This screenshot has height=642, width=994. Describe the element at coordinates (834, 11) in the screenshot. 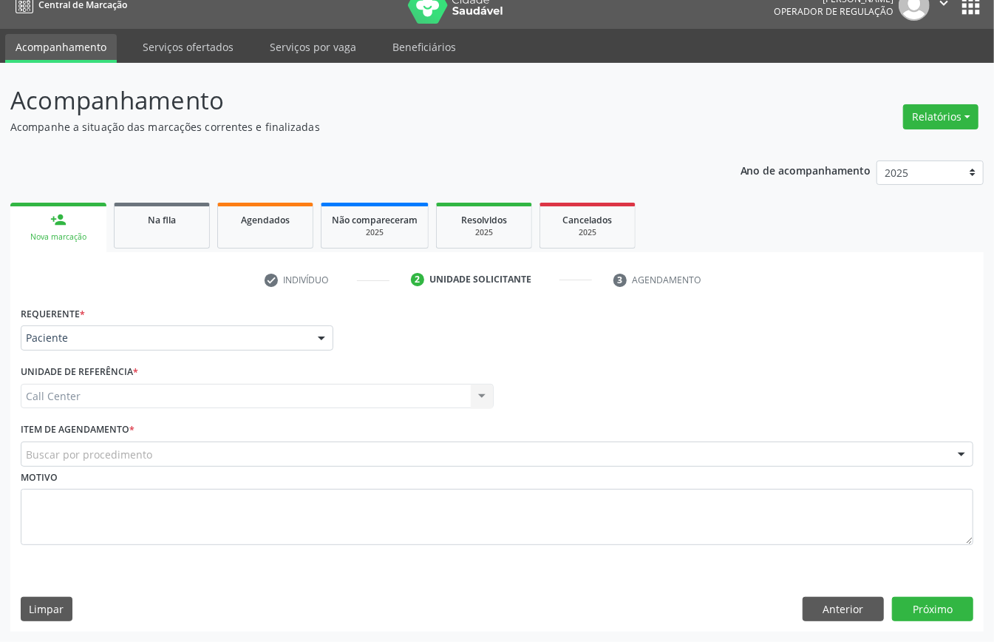

I see `span: Operador de regulação` at that location.